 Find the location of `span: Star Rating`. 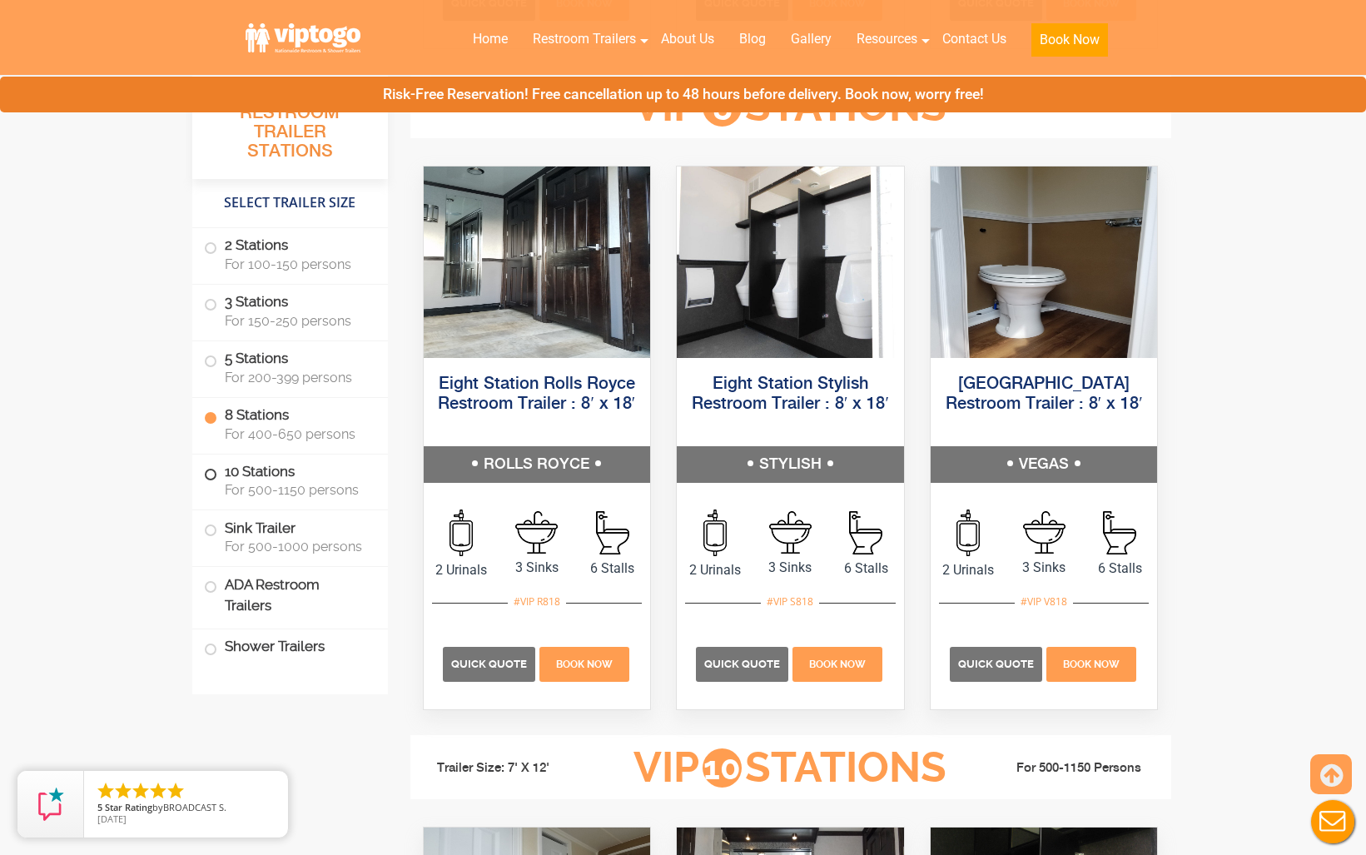

span: Star Rating is located at coordinates (128, 806).